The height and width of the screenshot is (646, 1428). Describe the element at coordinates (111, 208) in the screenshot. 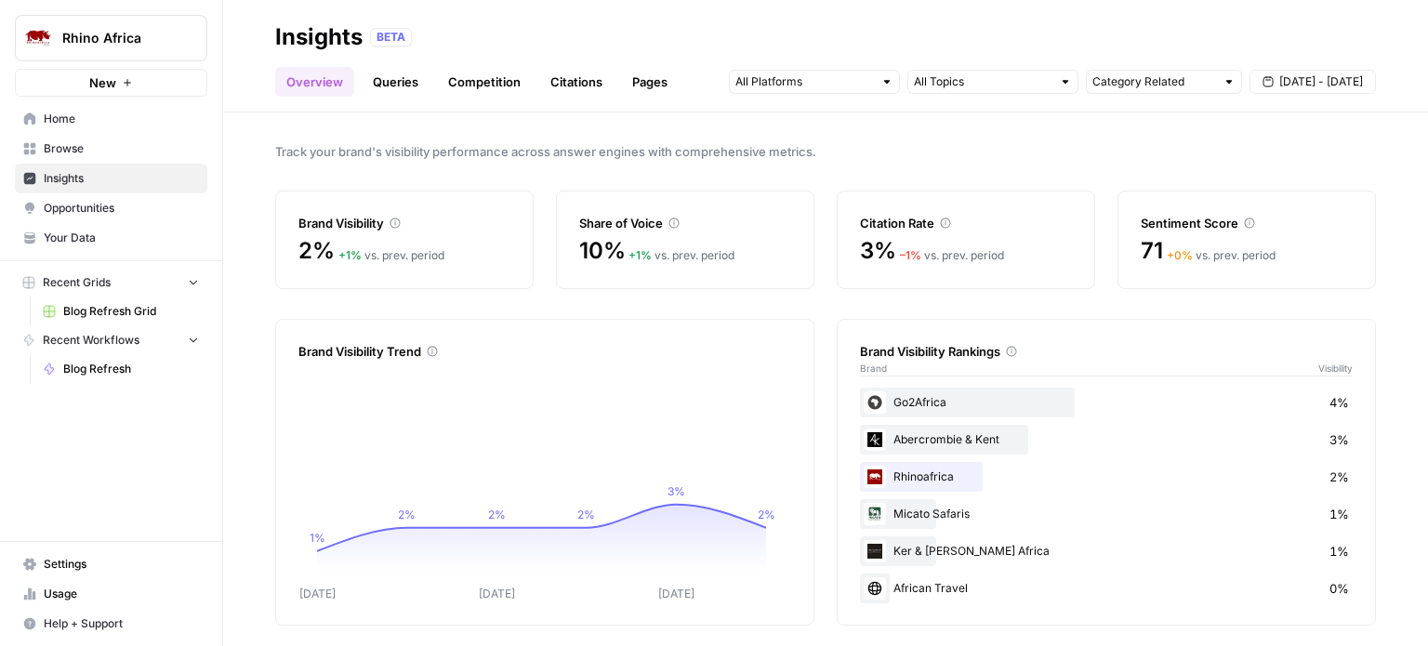

I see `a: Opportunities` at that location.